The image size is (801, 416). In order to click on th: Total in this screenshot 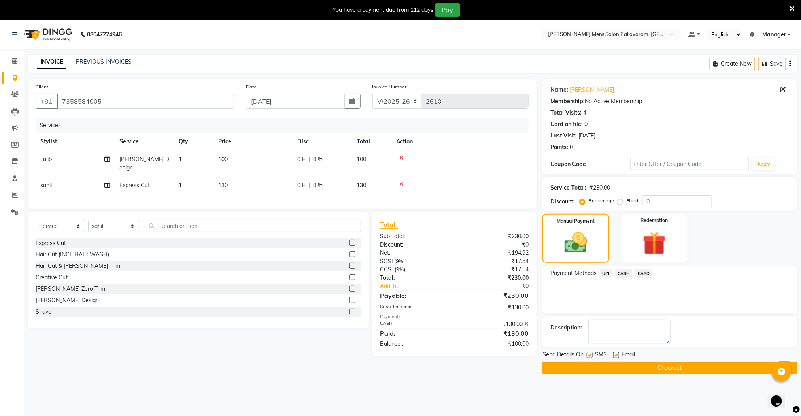, I will do `click(371, 141)`.